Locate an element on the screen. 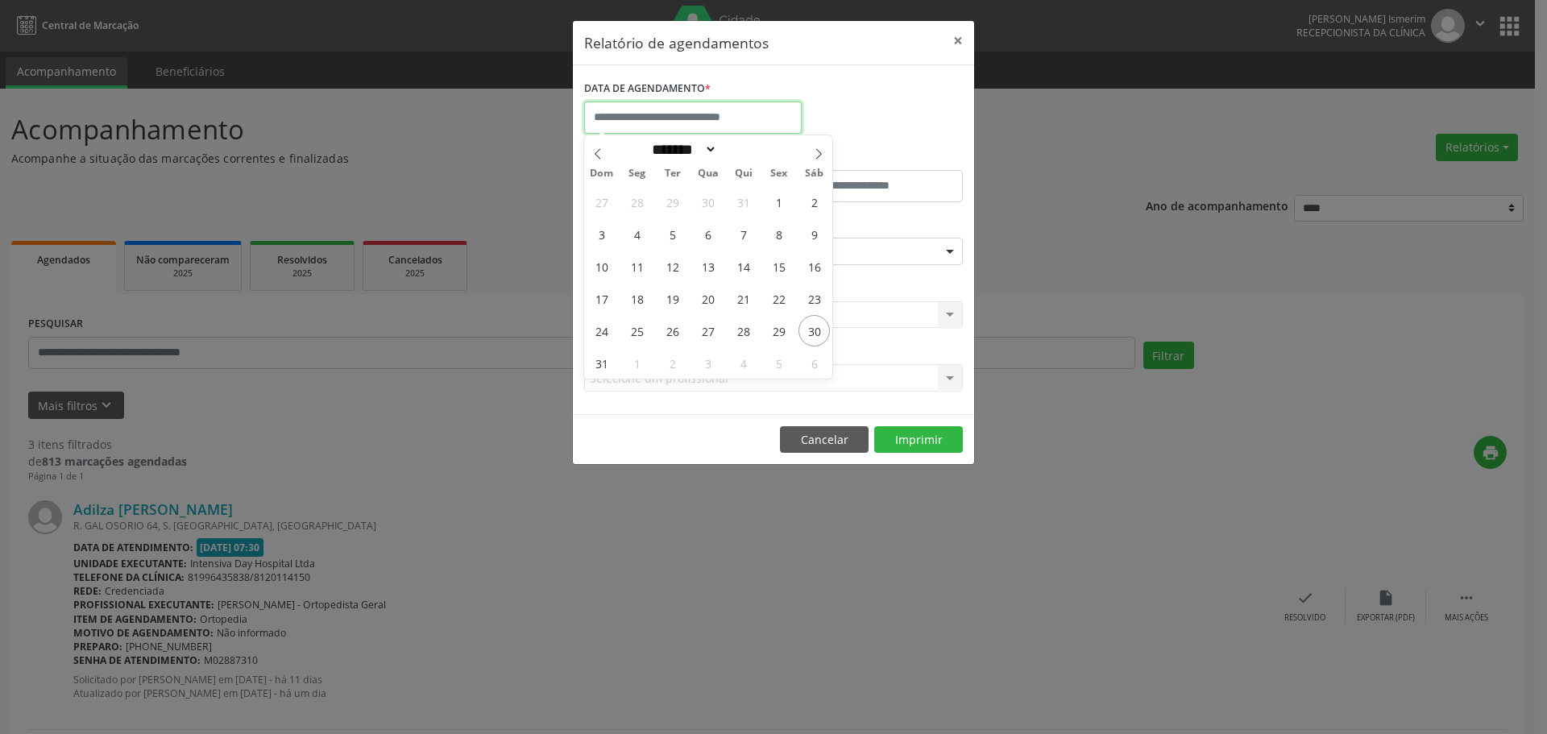  span: Sex is located at coordinates (779, 173).